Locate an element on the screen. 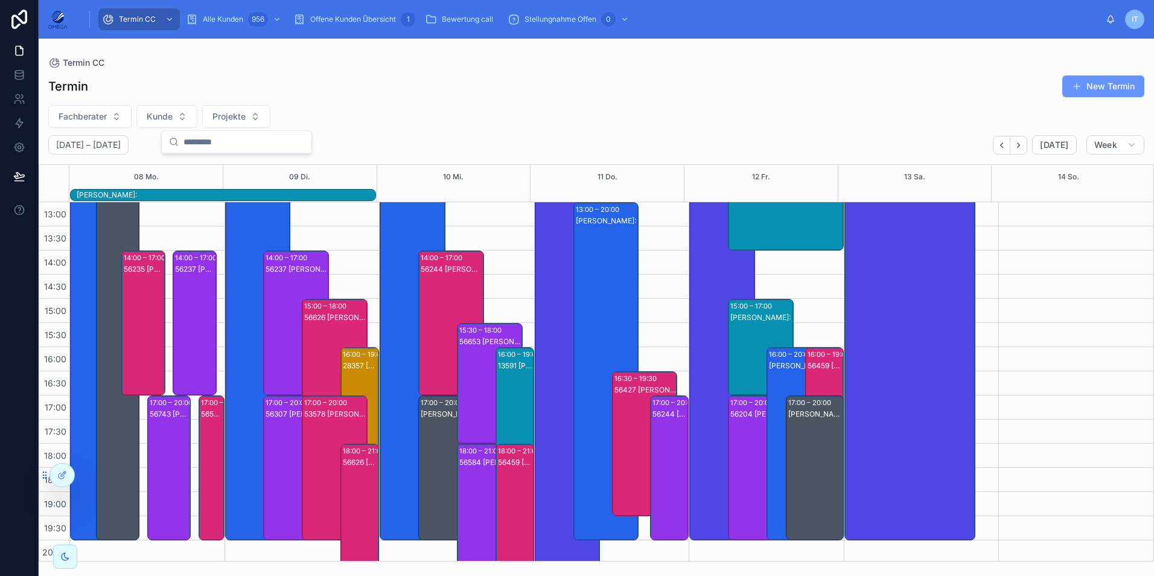 This screenshot has width=1154, height=576. span: 15:00 is located at coordinates (56, 310).